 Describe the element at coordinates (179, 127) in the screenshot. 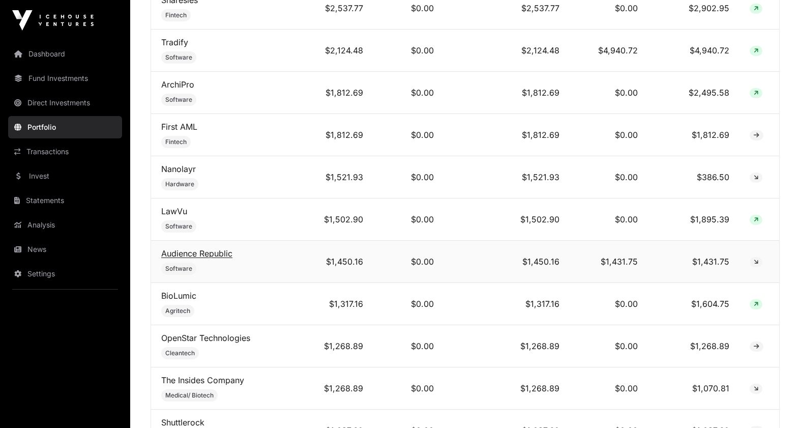

I see `a: First AML` at that location.